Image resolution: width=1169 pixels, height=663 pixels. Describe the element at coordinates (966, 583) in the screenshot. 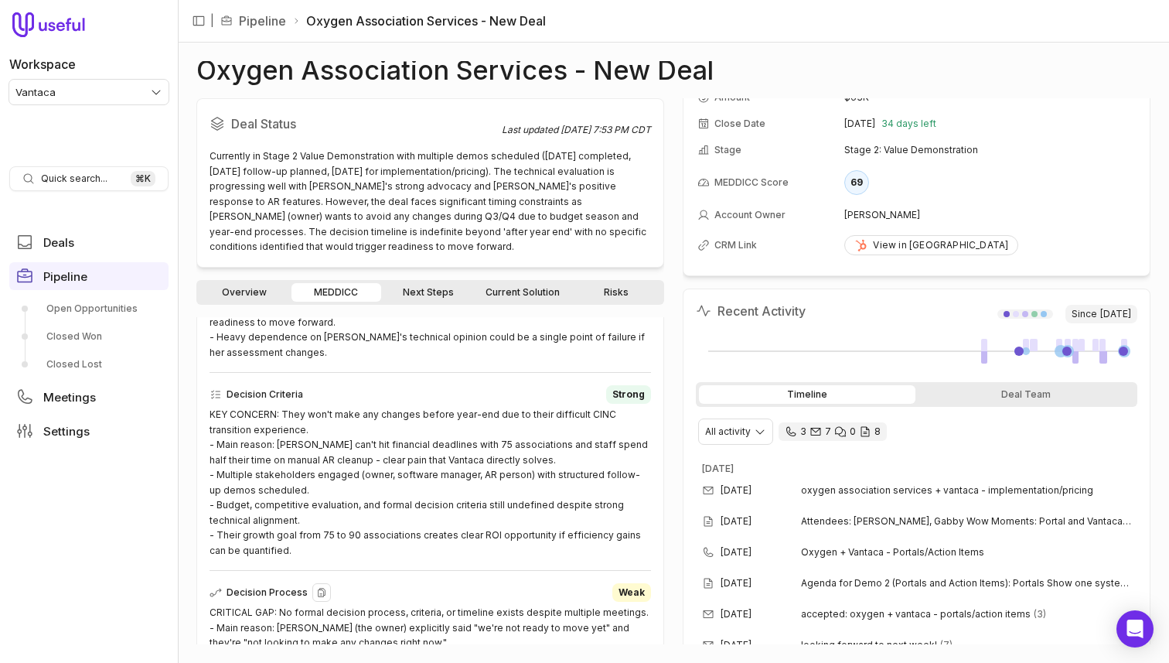

I see `span: Agenda for Demo 2 (Portals and Action Items): Portals Show one system everything syncs in real ti...` at that location.